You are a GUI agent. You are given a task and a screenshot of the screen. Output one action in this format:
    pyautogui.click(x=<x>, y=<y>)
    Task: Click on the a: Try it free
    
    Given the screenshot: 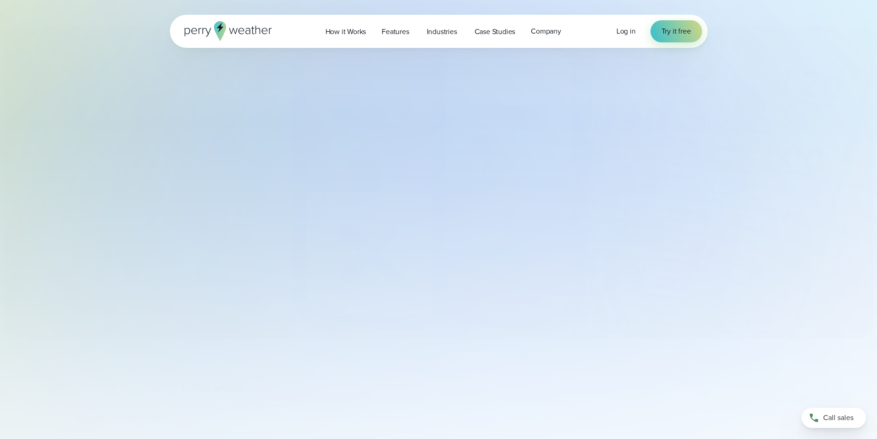 What is the action you would take?
    pyautogui.click(x=677, y=31)
    